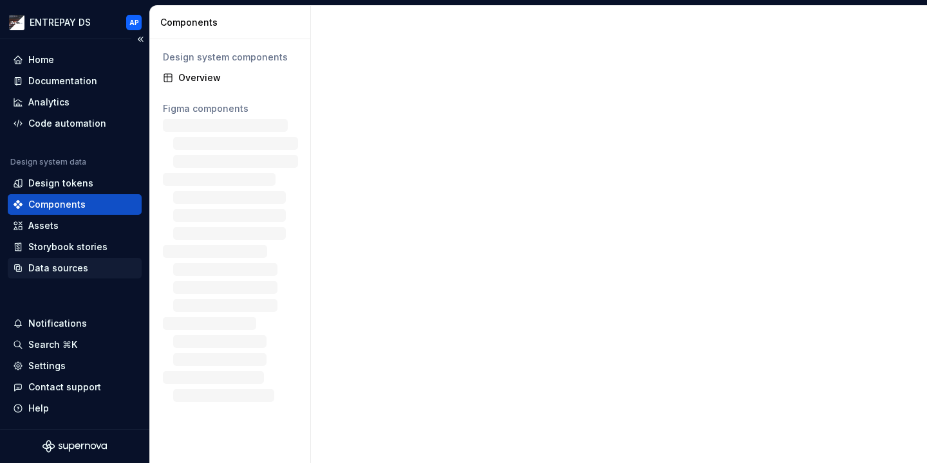  I want to click on div: Assets, so click(43, 226).